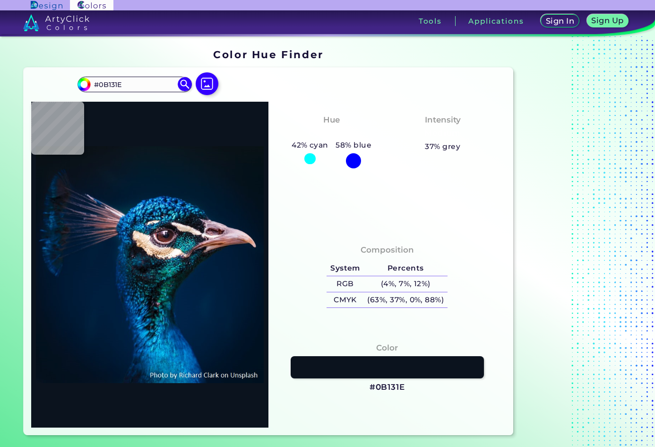  What do you see at coordinates (560, 21) in the screenshot?
I see `h5: Sign In` at bounding box center [560, 21].